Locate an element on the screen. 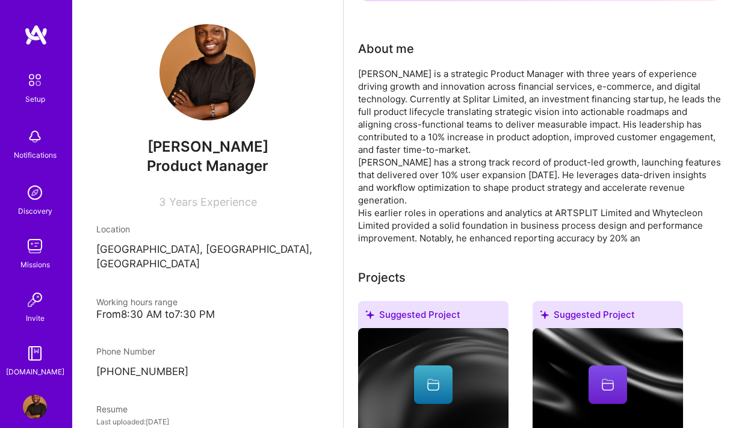  span: Working hours range is located at coordinates (137, 302).